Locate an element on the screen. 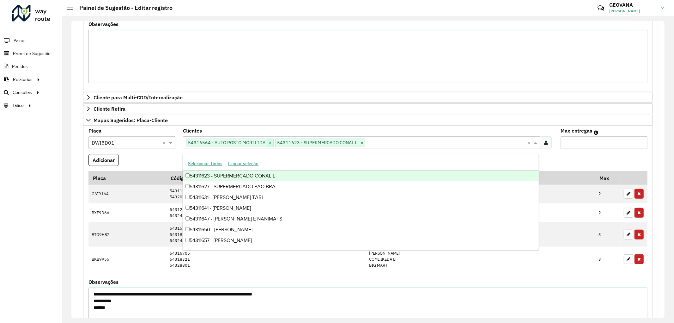 This screenshot has width=674, height=323. label: Clientes is located at coordinates (192, 131).